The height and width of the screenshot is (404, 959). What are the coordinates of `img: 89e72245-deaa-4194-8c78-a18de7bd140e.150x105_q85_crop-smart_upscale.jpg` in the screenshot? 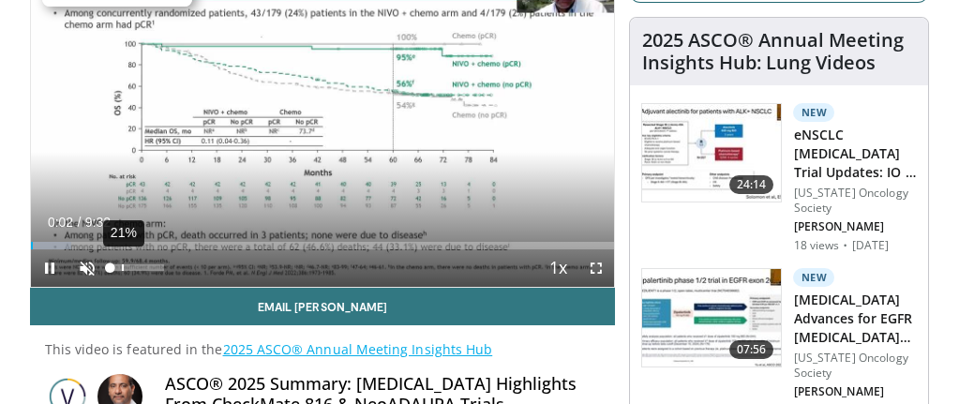 It's located at (712, 153).